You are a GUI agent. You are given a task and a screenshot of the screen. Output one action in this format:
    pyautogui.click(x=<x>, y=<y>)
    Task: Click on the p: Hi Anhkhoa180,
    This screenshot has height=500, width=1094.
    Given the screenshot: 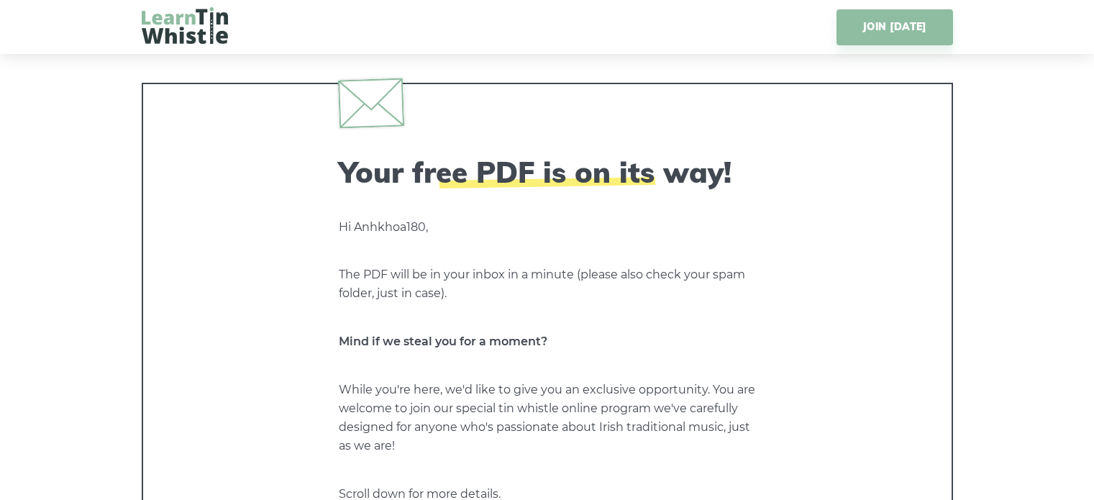 What is the action you would take?
    pyautogui.click(x=547, y=227)
    